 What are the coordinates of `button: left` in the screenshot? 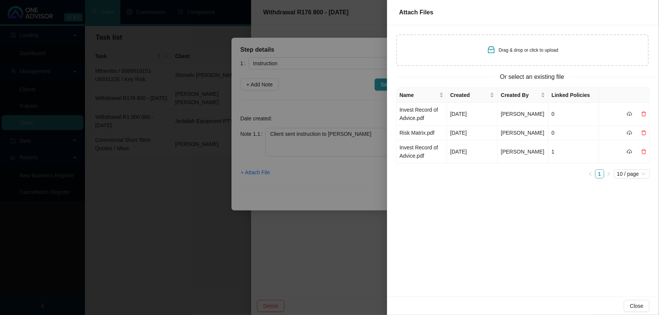 It's located at (590, 174).